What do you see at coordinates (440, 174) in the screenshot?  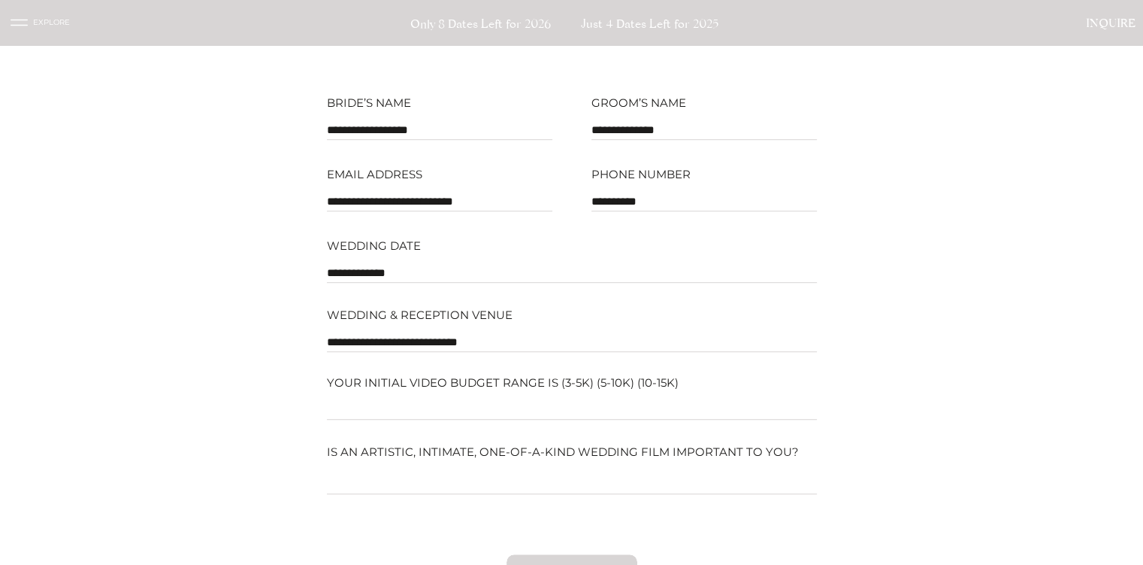 I see `p: EMAIL ADDRESS` at bounding box center [440, 174].